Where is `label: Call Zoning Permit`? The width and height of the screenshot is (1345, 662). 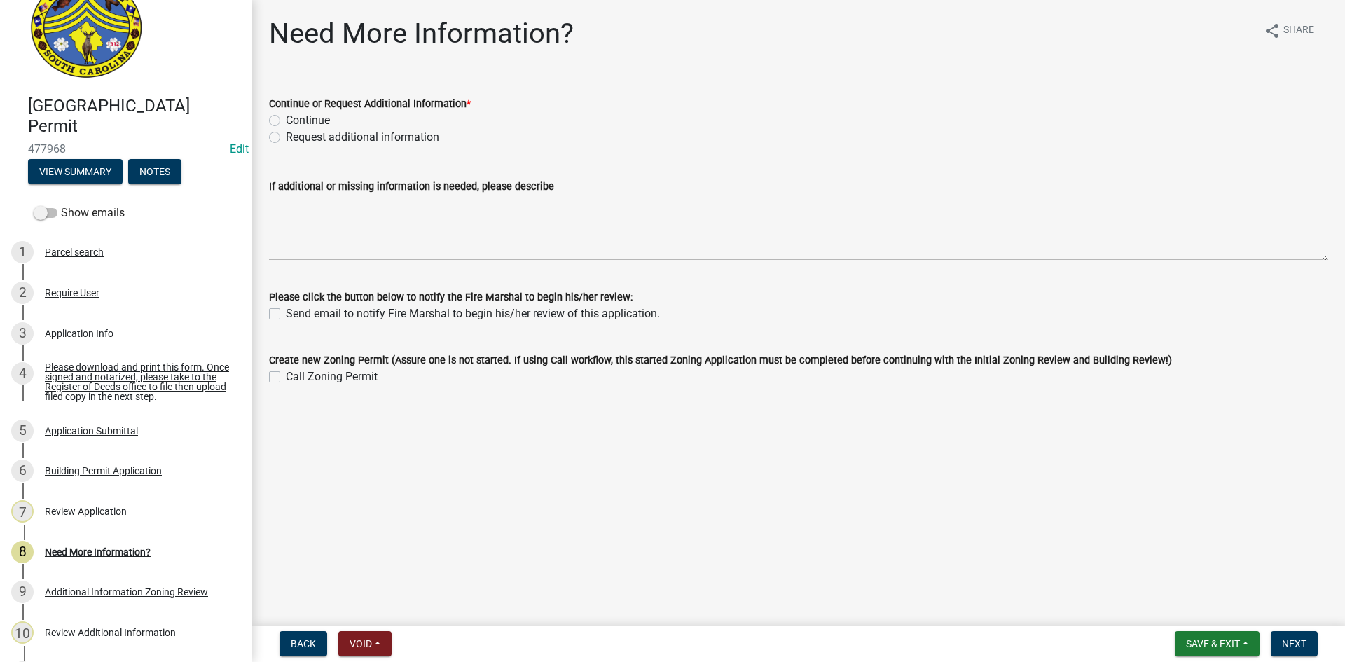
label: Call Zoning Permit is located at coordinates (331, 377).